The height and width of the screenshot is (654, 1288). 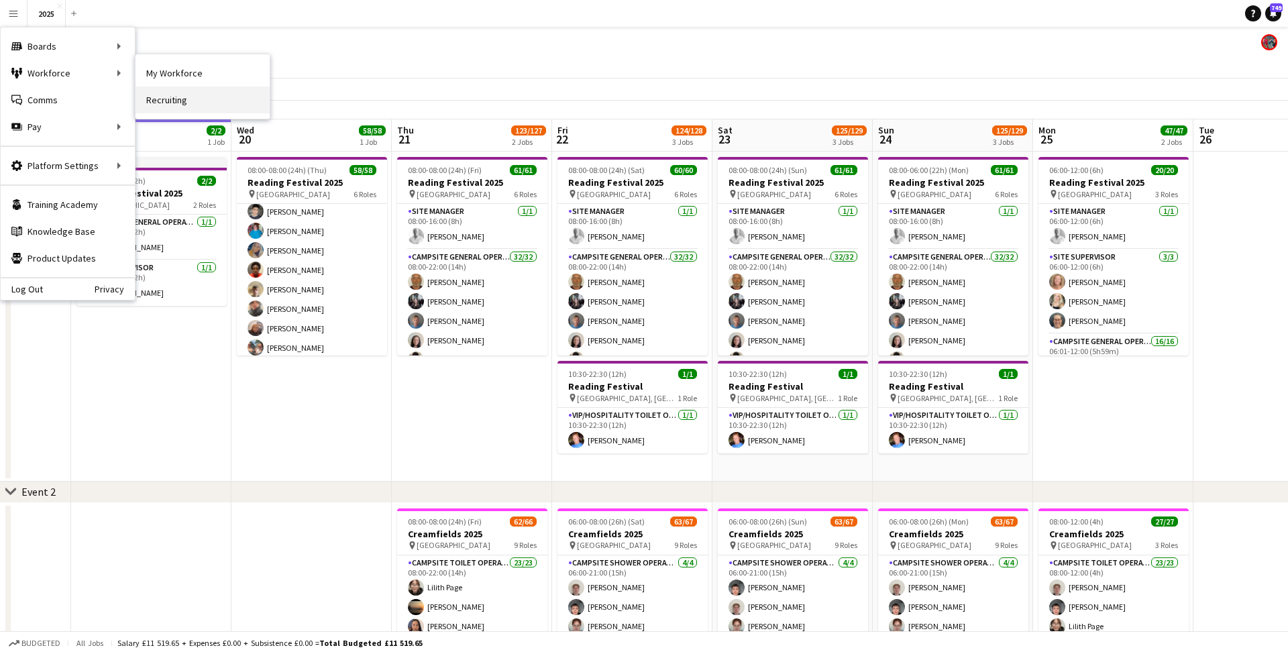 What do you see at coordinates (371, 643) in the screenshot?
I see `span: Total Budgeted £11 519.65` at bounding box center [371, 643].